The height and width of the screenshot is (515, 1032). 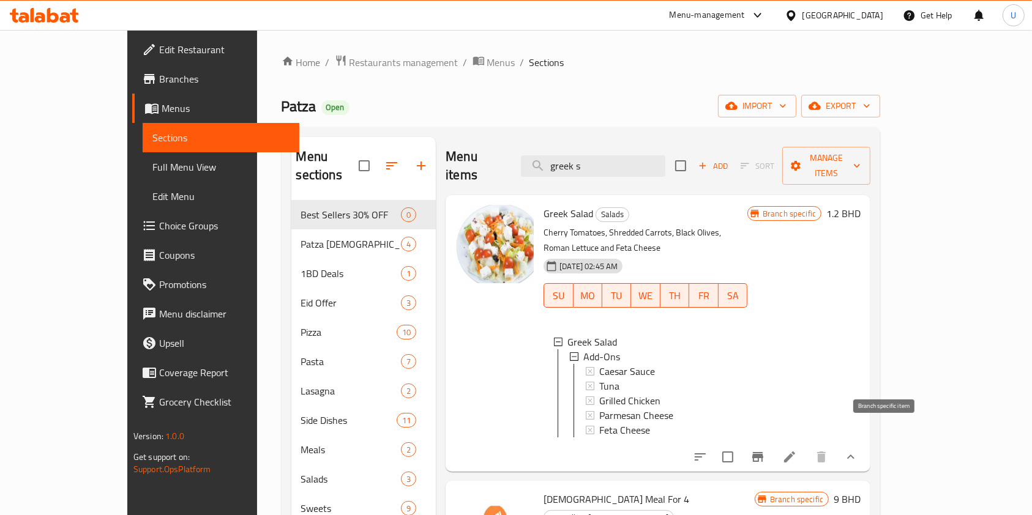 What do you see at coordinates (645, 240) in the screenshot?
I see `p: Cherry Tomatoes, Shredded Carrots, Black Olives, Roman Lettuce and Feta Cheese` at bounding box center [645, 240].